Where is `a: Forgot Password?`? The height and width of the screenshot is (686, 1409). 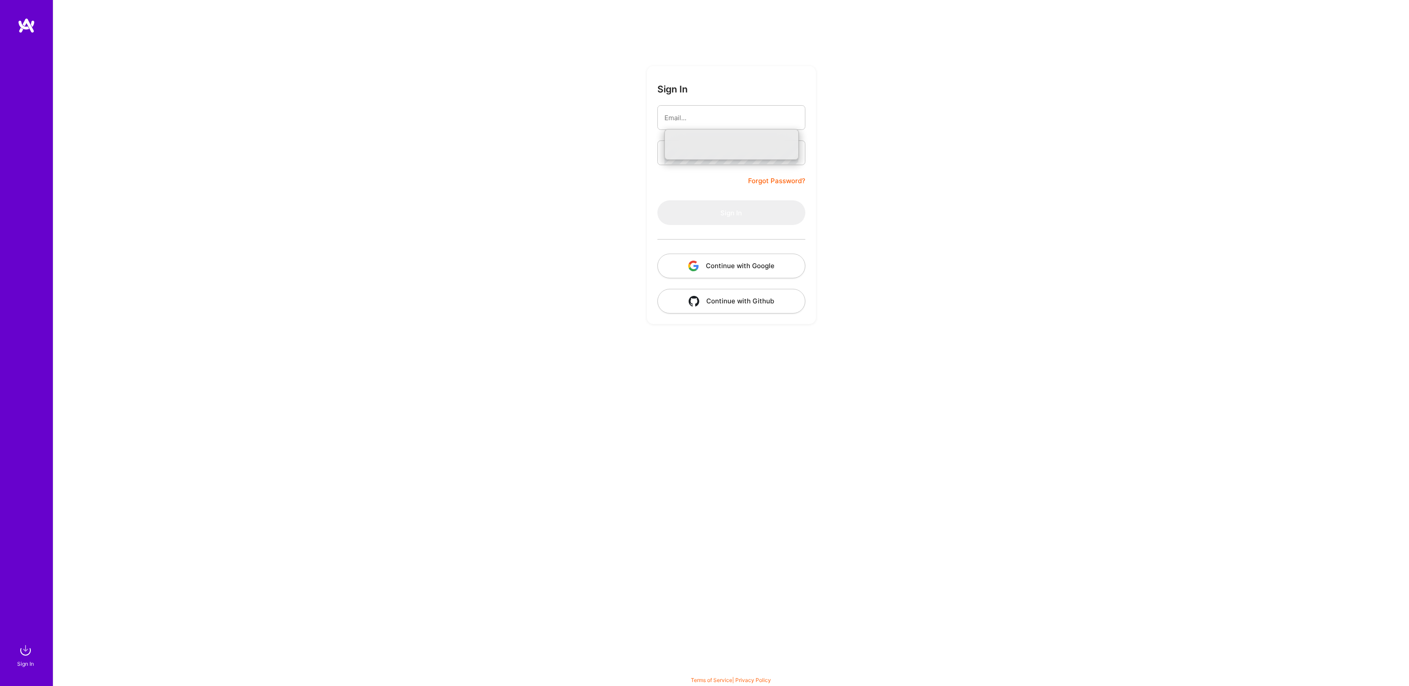 a: Forgot Password? is located at coordinates (776, 181).